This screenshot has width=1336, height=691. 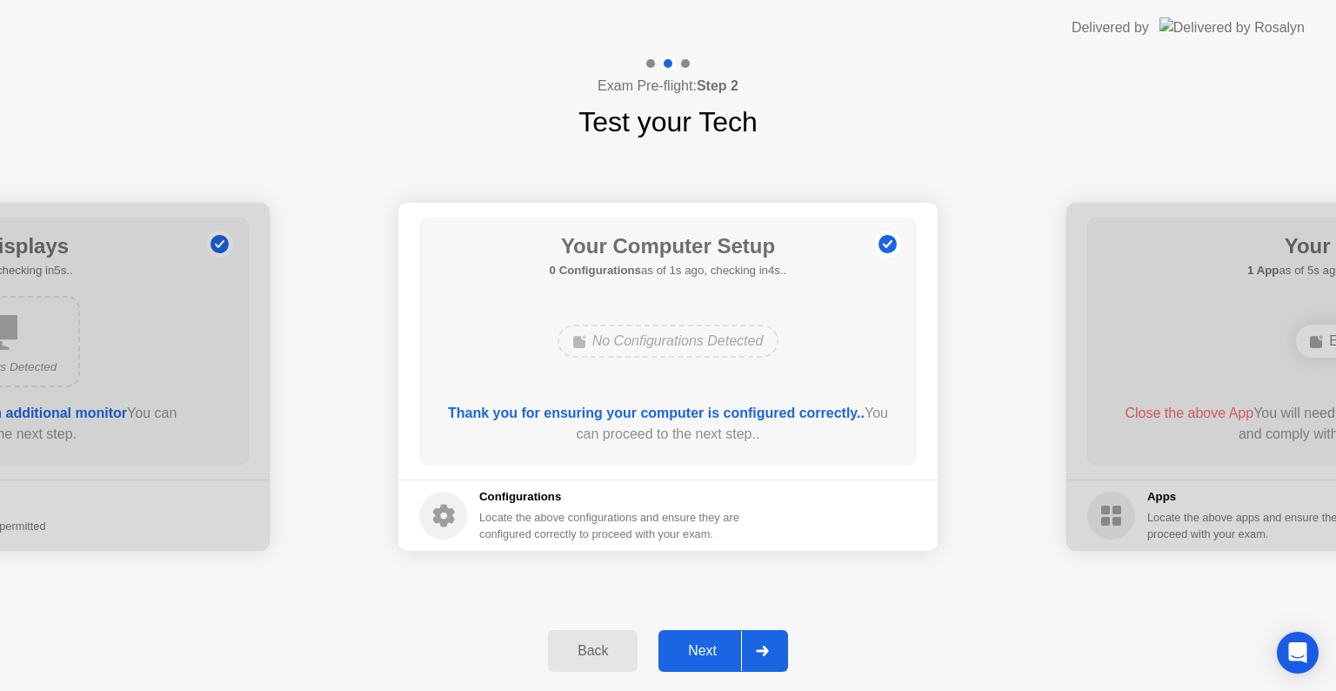 I want to click on img: Delivered by Rosalyn, so click(x=1231, y=27).